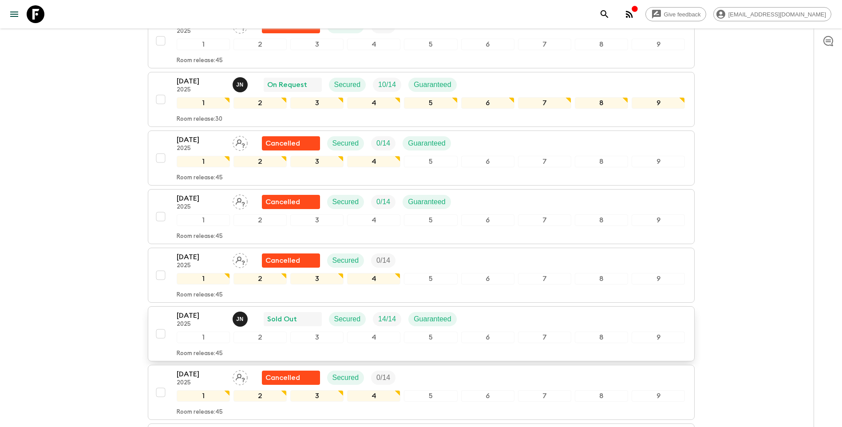 The image size is (842, 427). I want to click on p: 10 / 14, so click(387, 85).